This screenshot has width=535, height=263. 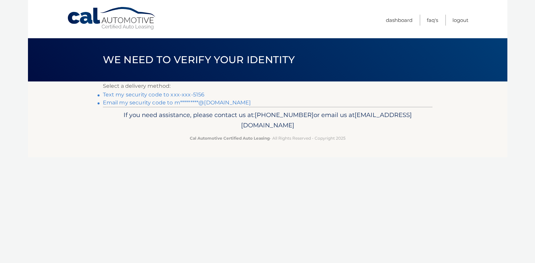 I want to click on a: Text my security code to xxx-xxx-5156, so click(x=154, y=95).